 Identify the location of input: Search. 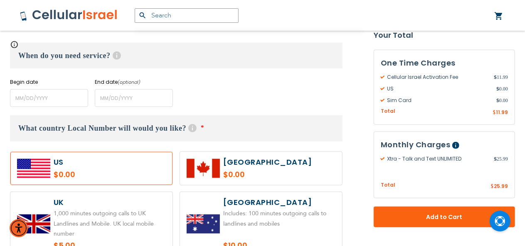
(187, 15).